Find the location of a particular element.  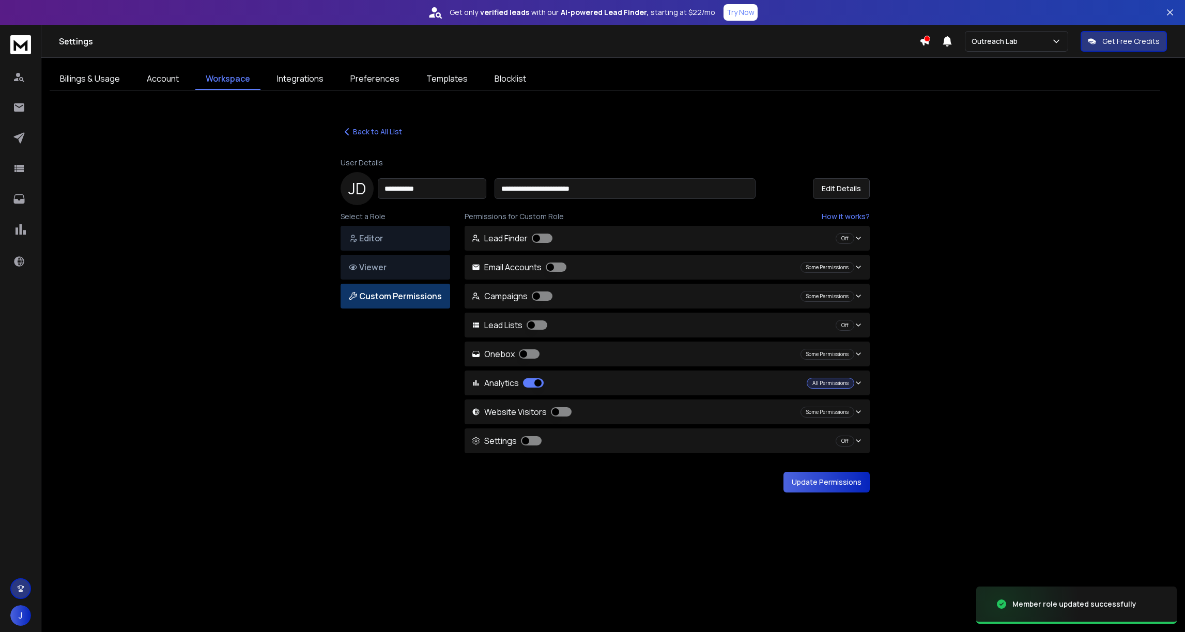

button: Email Accounts Some Permissions is located at coordinates (667, 267).